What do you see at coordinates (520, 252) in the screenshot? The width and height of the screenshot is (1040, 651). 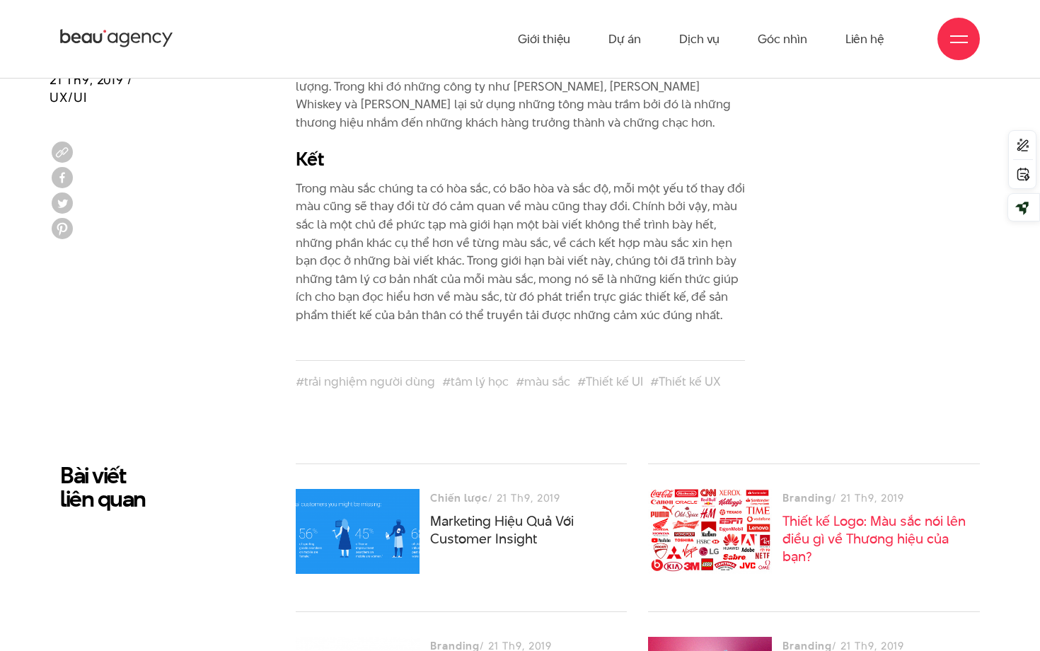 I see `p: Trong màu sắc chúng ta có hòa sắc, có bão hòa và sắc độ, mỗi một yếu tố thay đổi màu cũng sẽ thay...` at bounding box center [520, 252].